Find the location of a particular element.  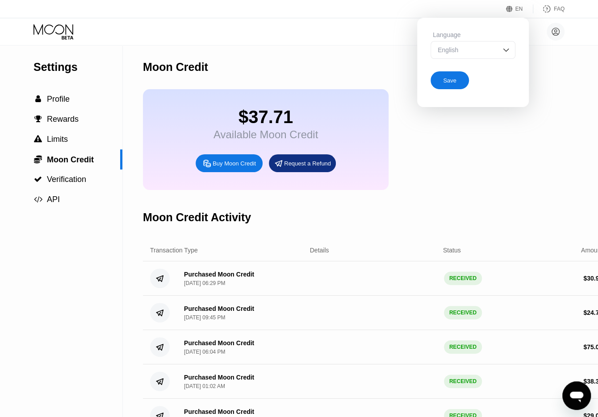

span: Moon Credit is located at coordinates (70, 160).